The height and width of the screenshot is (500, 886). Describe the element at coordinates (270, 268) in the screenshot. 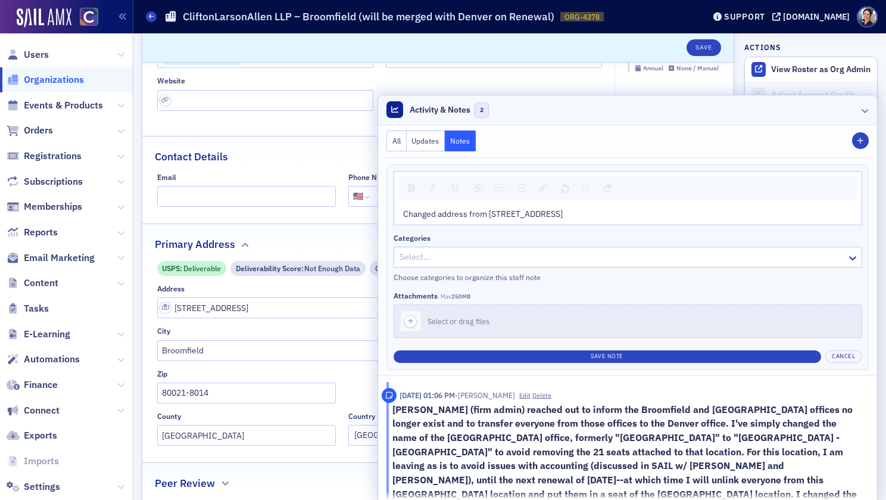

I see `span: Deliverability Score :` at that location.